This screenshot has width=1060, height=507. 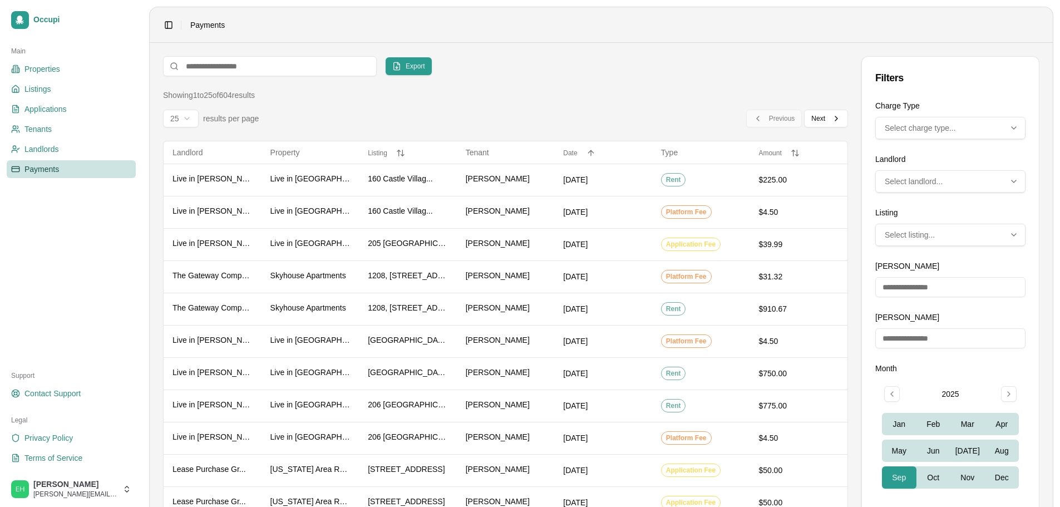 I want to click on span: Occupi, so click(x=82, y=20).